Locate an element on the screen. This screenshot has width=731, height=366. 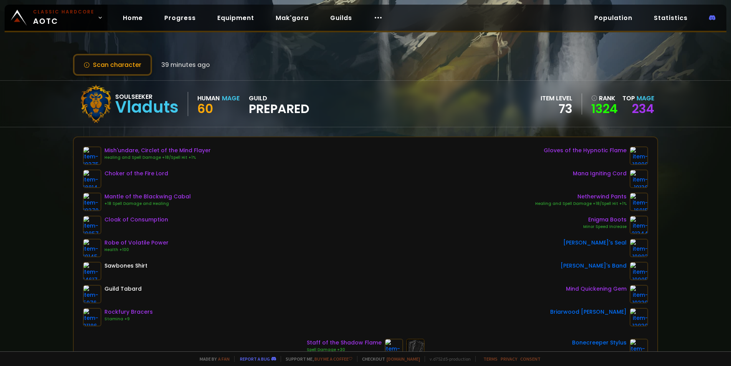
span: 39 minutes ago is located at coordinates (185, 65).